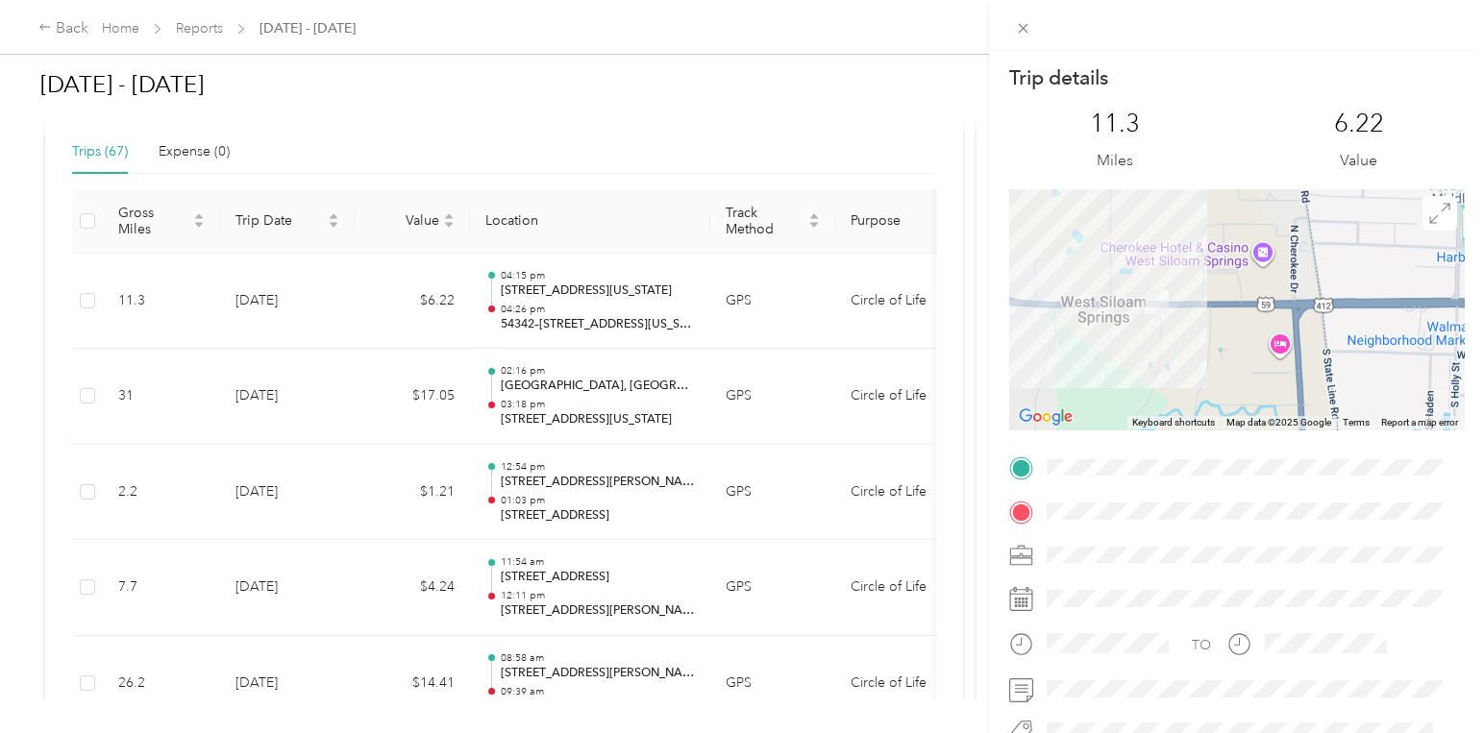 This screenshot has width=1484, height=733. Describe the element at coordinates (1278, 422) in the screenshot. I see `span: Map data ©2025 Google` at that location.